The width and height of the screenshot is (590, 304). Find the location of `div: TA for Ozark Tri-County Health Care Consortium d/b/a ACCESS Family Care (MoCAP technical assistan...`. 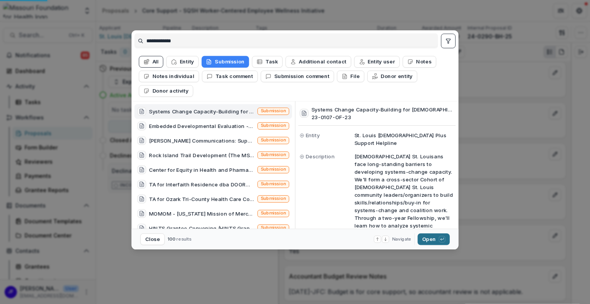

div: TA for Ozark Tri-County Health Care Consortium d/b/a ACCESS Family Care (MoCAP technical assistan... is located at coordinates (202, 199).